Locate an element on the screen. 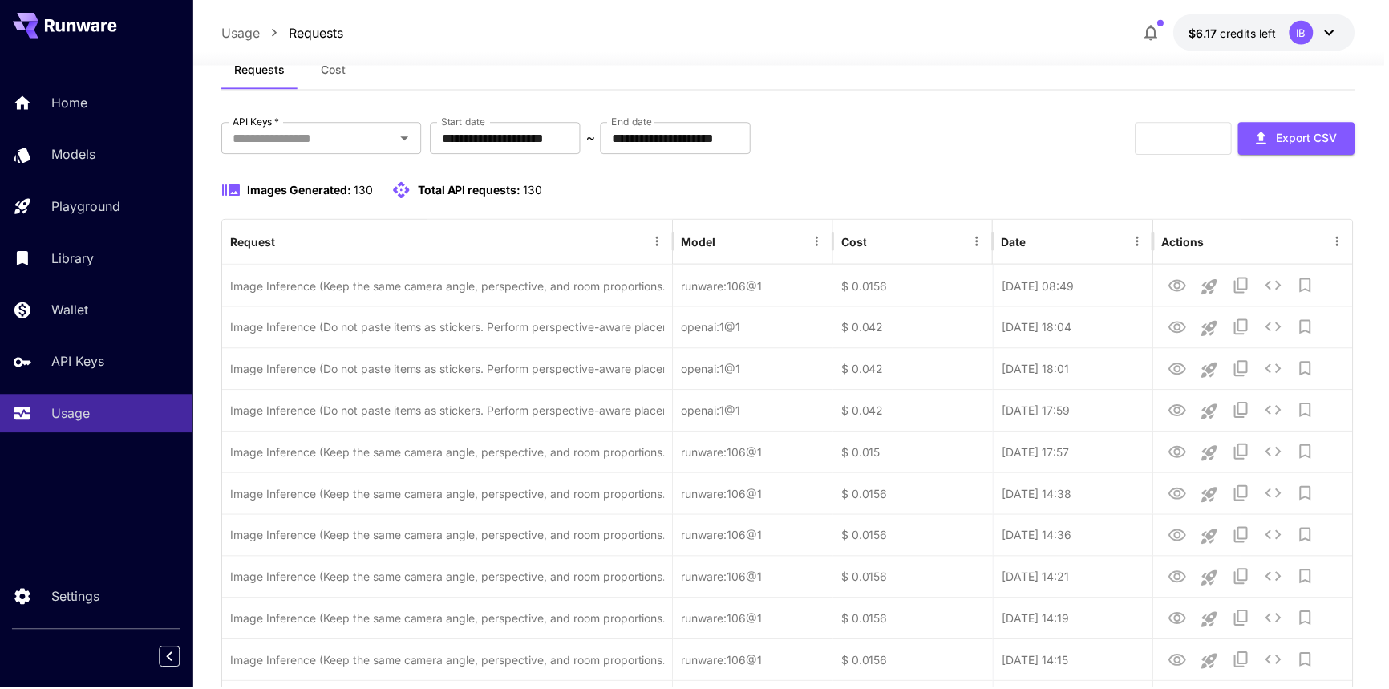 The width and height of the screenshot is (1389, 689). div: Date is located at coordinates (1016, 242).